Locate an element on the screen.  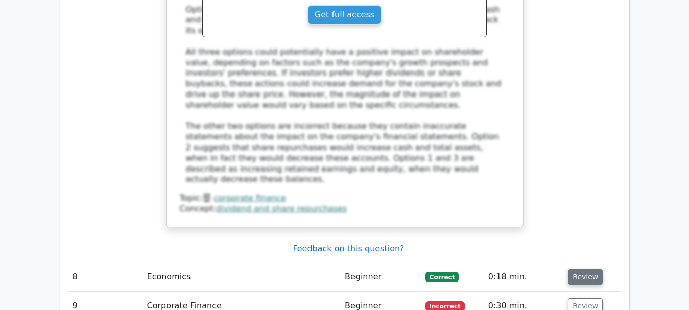
a: Get full access is located at coordinates (344, 15).